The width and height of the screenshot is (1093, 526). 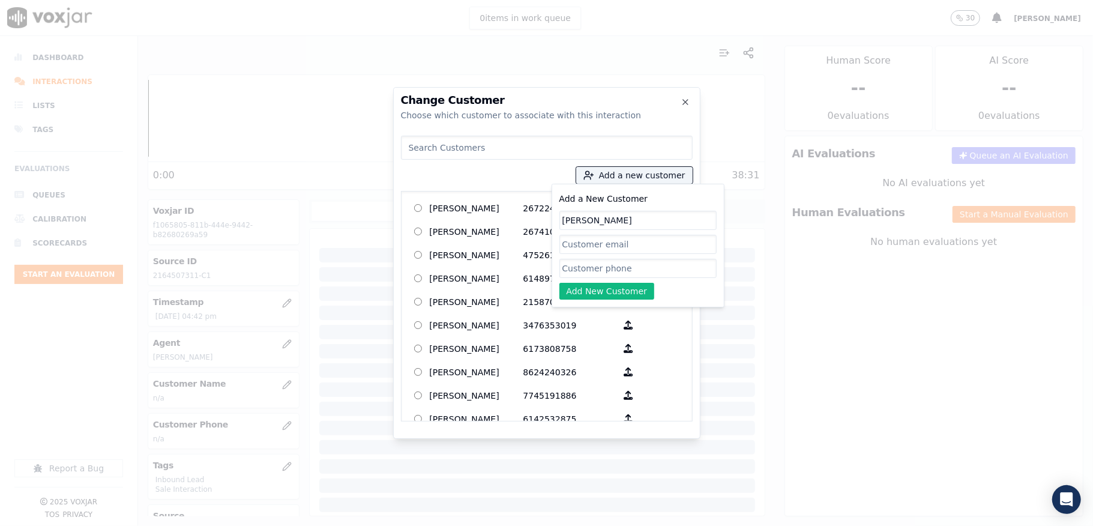 I want to click on p: 7745191886, so click(x=570, y=395).